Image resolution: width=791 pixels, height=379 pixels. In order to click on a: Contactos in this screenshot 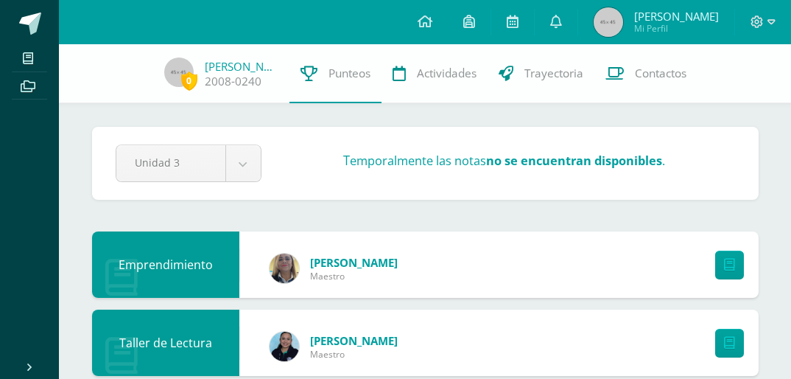, I will do `click(646, 74)`.